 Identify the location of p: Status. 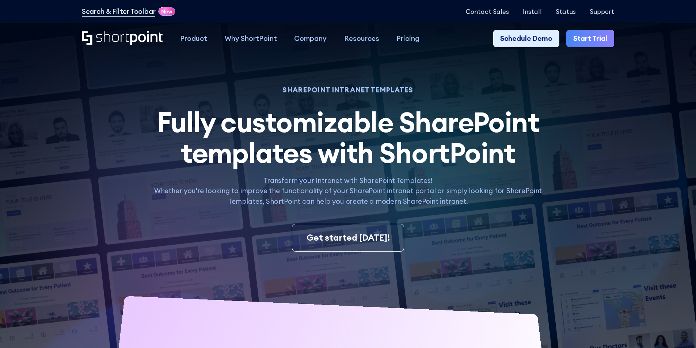
(565, 11).